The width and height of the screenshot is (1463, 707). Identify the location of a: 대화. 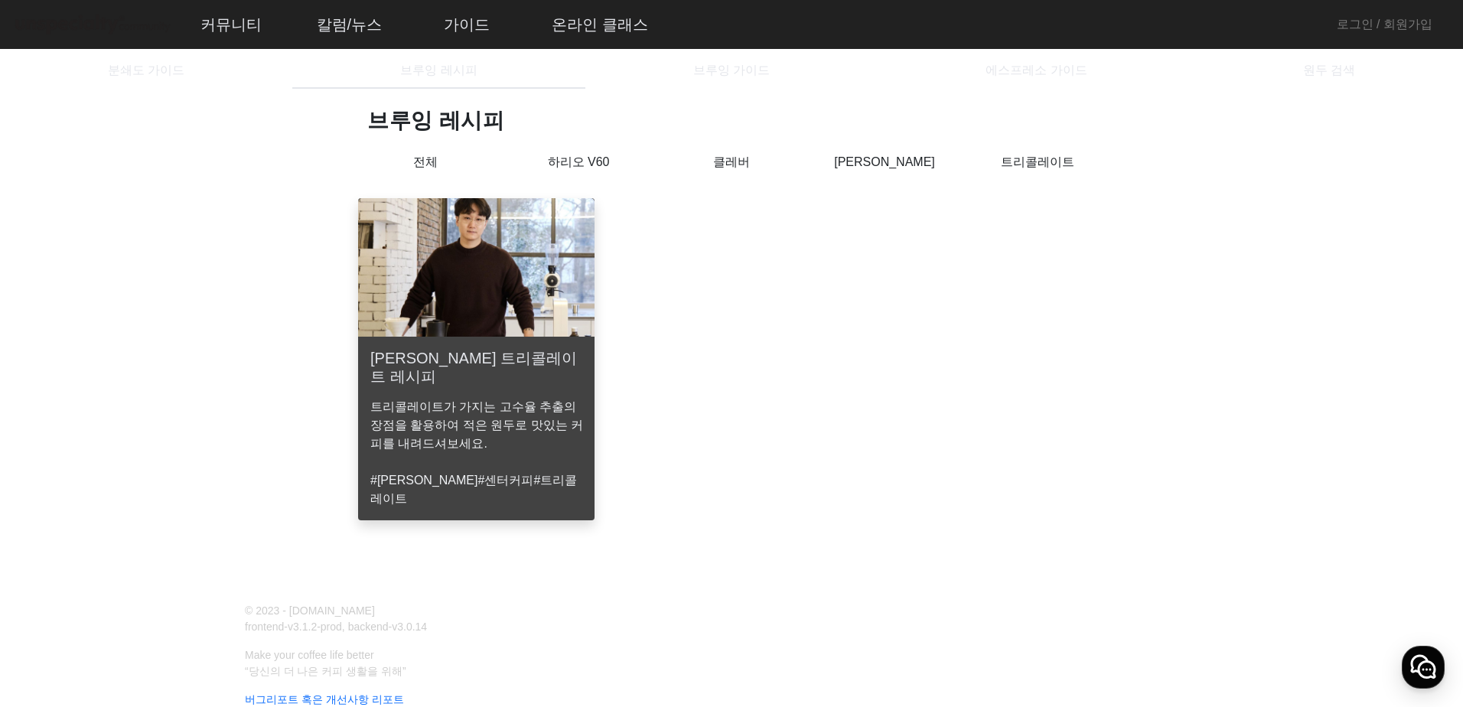
(149, 504).